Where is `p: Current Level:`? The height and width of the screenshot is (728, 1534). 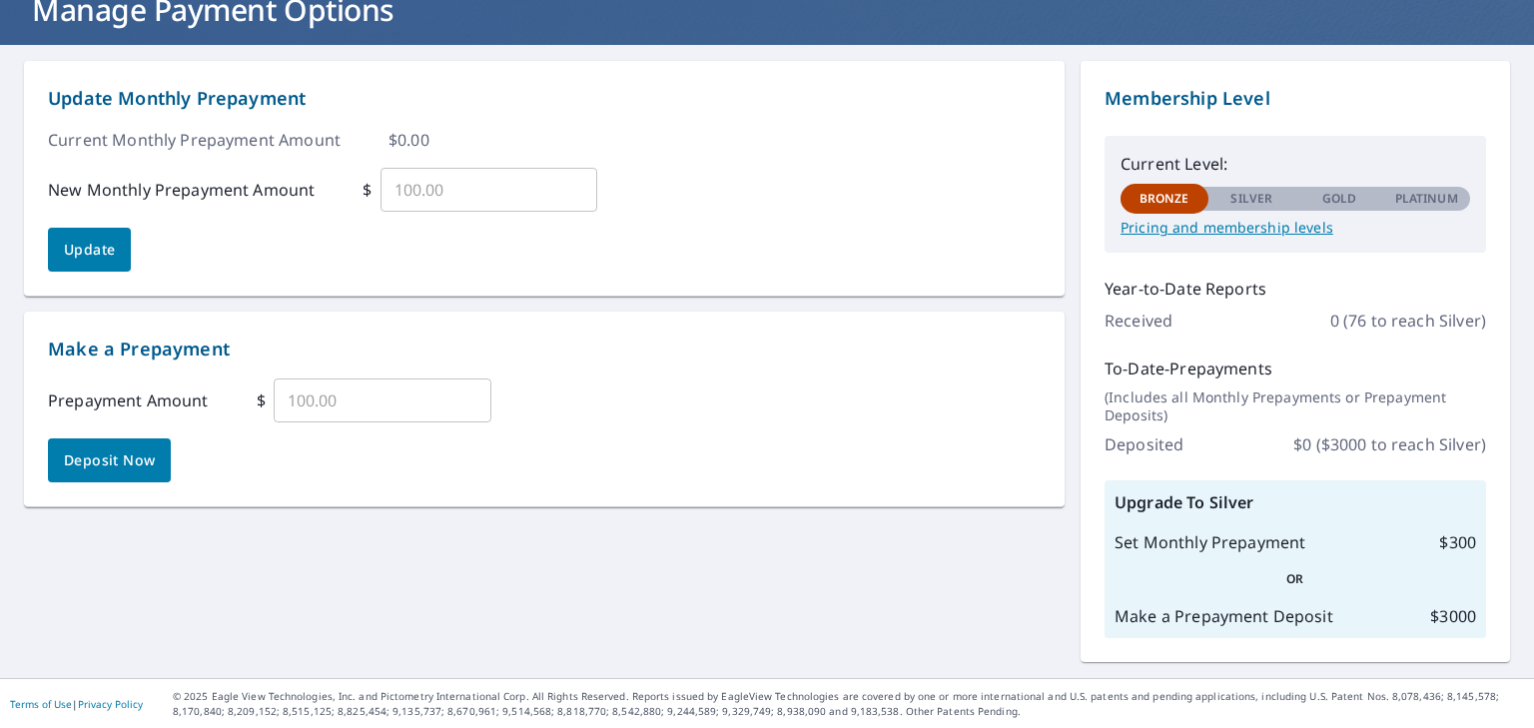 p: Current Level: is located at coordinates (1295, 164).